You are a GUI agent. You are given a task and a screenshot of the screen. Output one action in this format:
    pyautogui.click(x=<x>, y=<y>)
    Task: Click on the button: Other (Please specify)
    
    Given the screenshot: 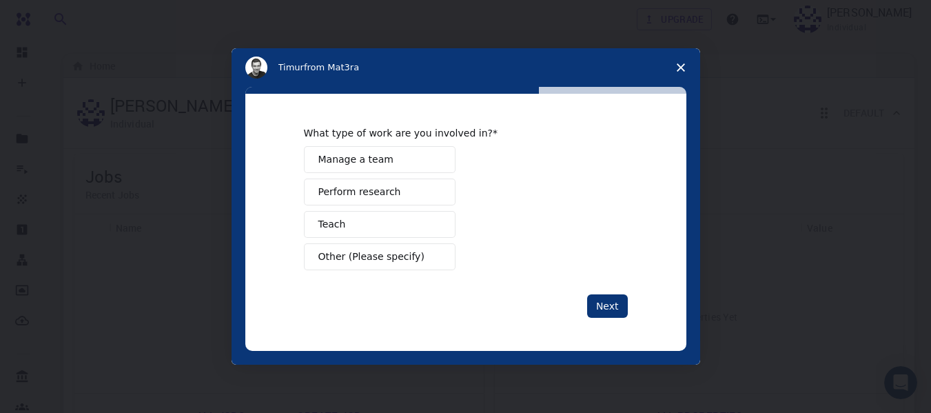 What is the action you would take?
    pyautogui.click(x=380, y=256)
    